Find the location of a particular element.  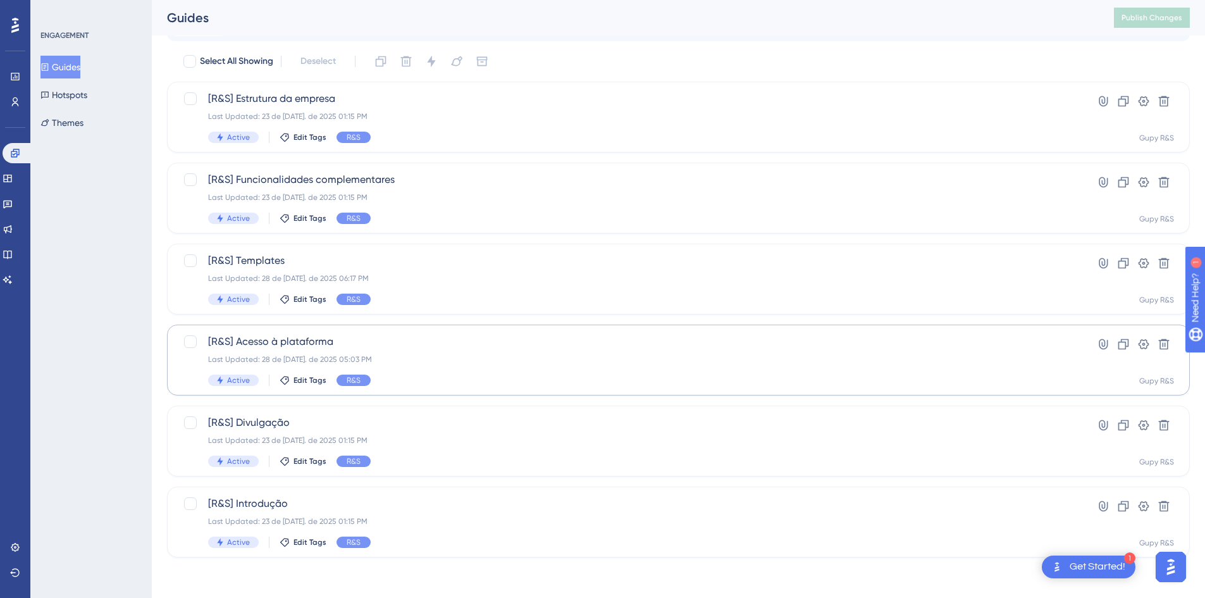

div: Guides is located at coordinates (624, 18).